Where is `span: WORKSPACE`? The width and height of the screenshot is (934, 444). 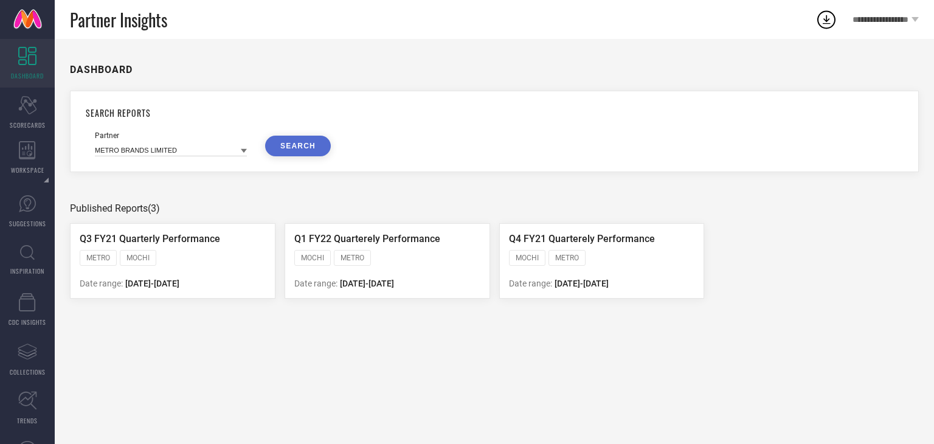 span: WORKSPACE is located at coordinates (27, 170).